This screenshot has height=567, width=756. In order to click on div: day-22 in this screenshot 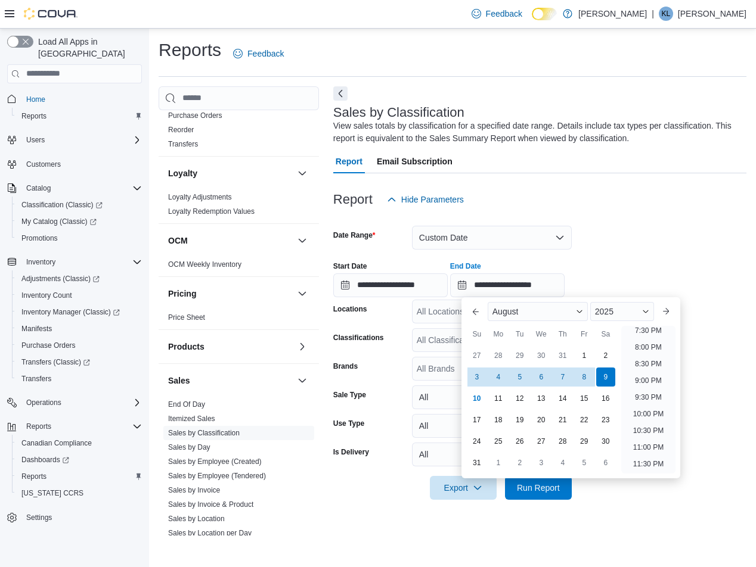, I will do `click(584, 420)`.